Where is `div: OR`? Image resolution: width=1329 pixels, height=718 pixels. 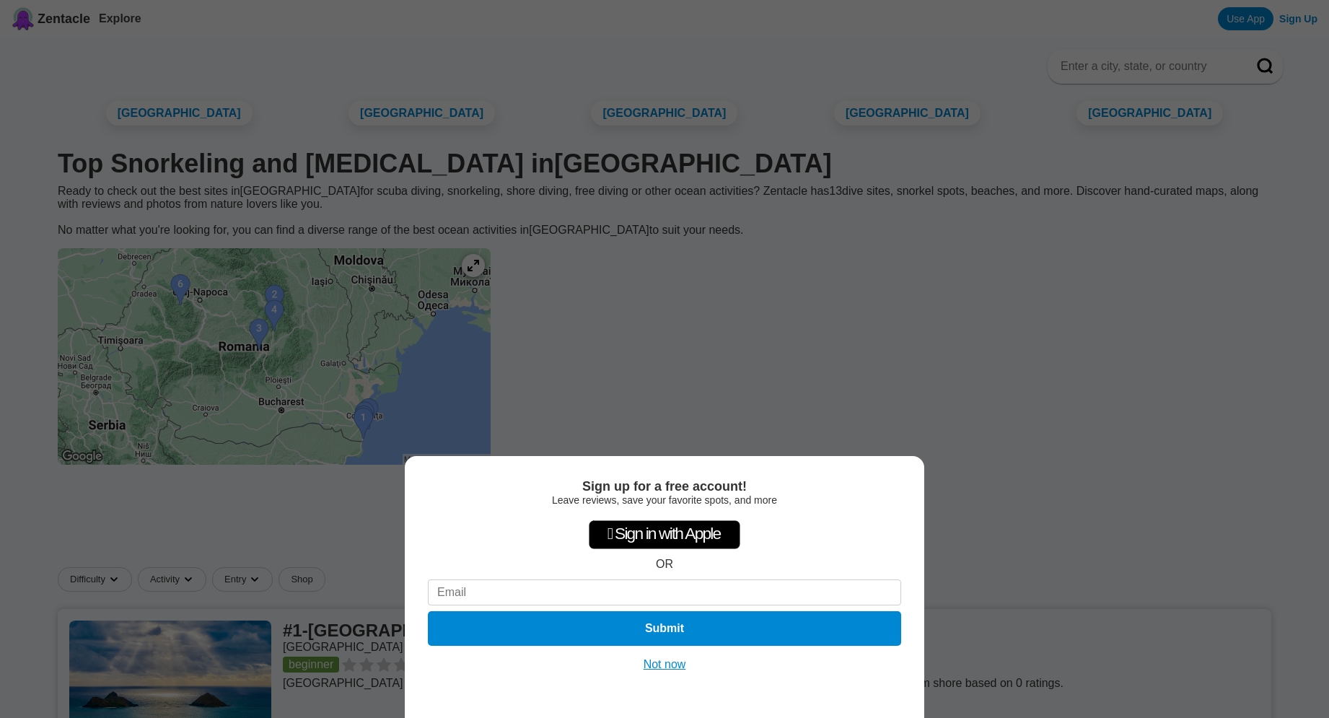 div: OR is located at coordinates (664, 564).